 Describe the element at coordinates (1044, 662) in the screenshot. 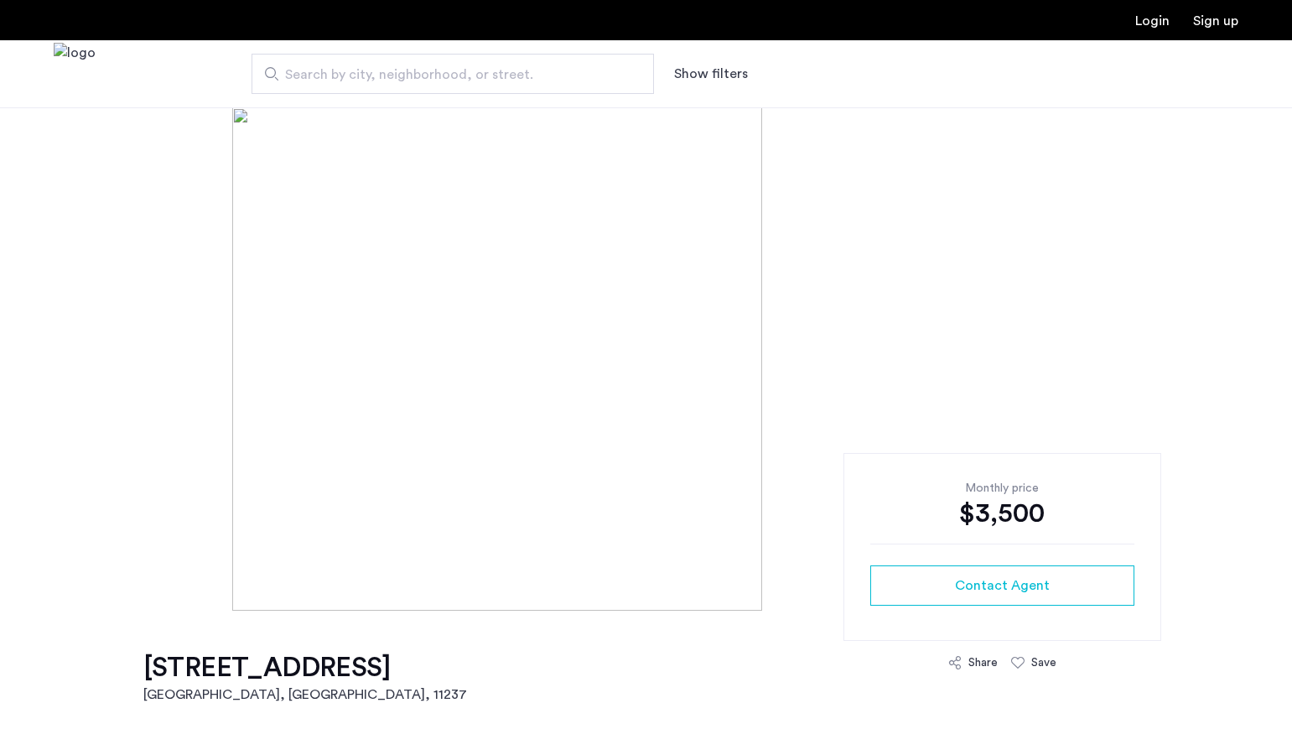

I see `div: Save` at that location.